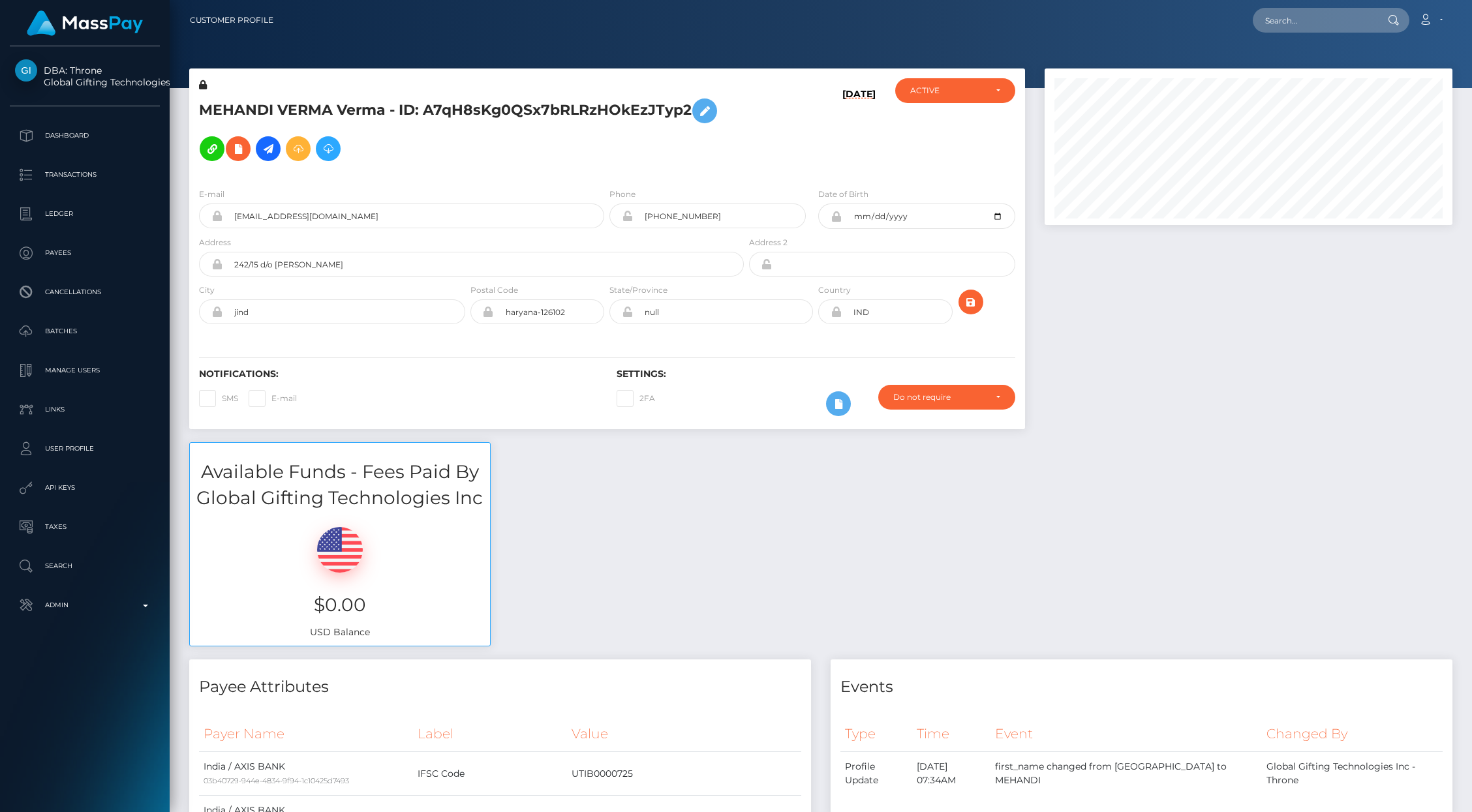 This screenshot has height=812, width=1472. I want to click on label: City, so click(207, 290).